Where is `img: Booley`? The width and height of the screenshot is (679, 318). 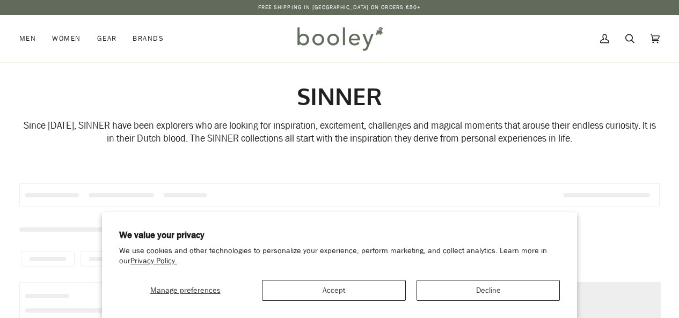
img: Booley is located at coordinates (339, 39).